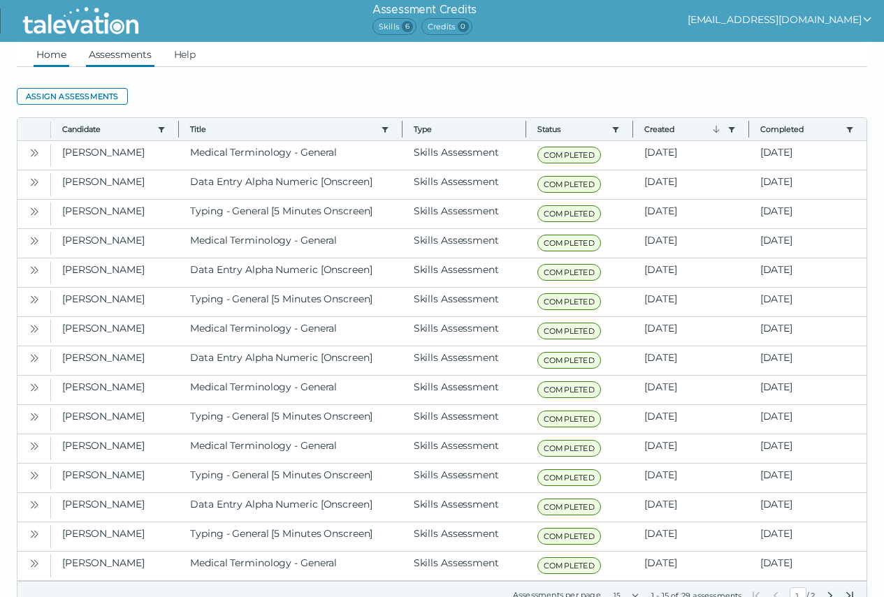  Describe the element at coordinates (120, 54) in the screenshot. I see `a: Assessments` at that location.